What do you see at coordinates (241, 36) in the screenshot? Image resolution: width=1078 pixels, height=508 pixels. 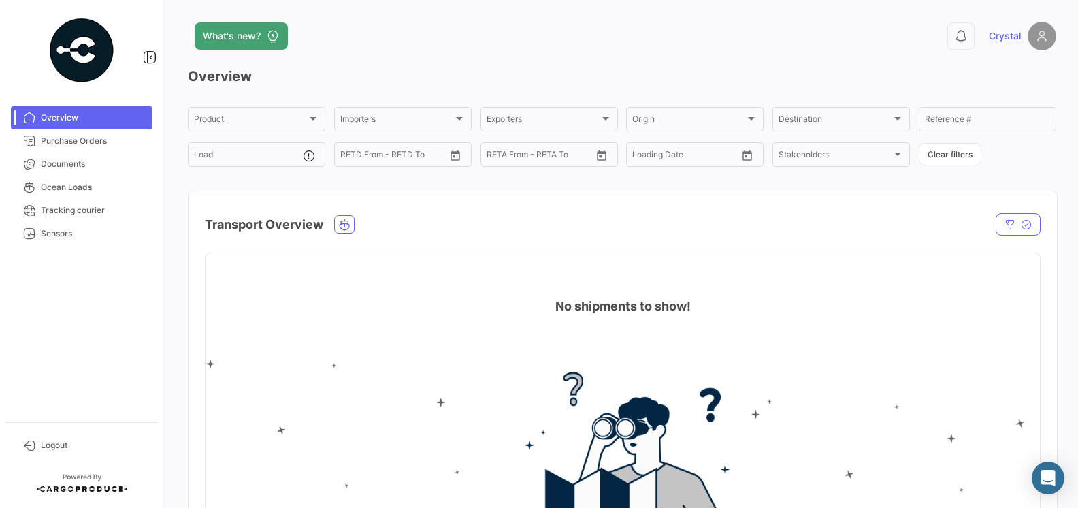 I see `button: What's new?` at bounding box center [241, 36].